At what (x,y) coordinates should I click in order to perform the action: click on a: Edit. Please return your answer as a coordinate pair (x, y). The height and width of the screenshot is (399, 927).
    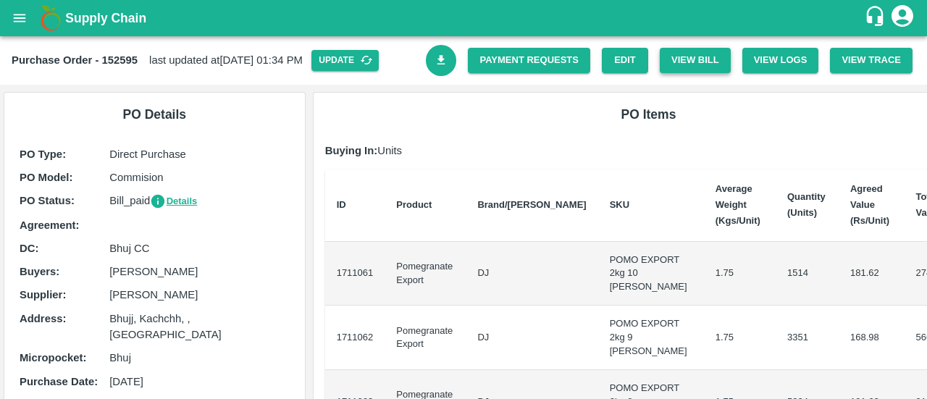
    Looking at the image, I should click on (625, 60).